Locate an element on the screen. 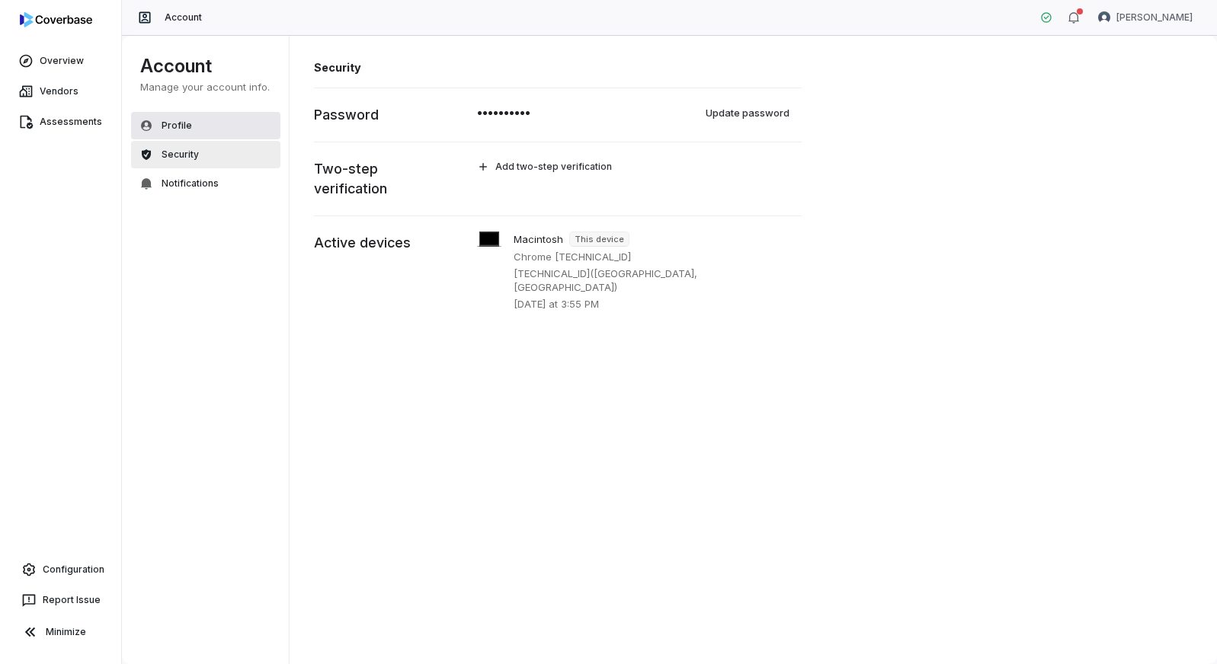 The width and height of the screenshot is (1217, 664). span: Security is located at coordinates (180, 155).